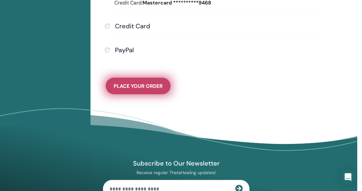 The height and width of the screenshot is (191, 362). I want to click on div: Open Intercom Messenger, so click(348, 177).